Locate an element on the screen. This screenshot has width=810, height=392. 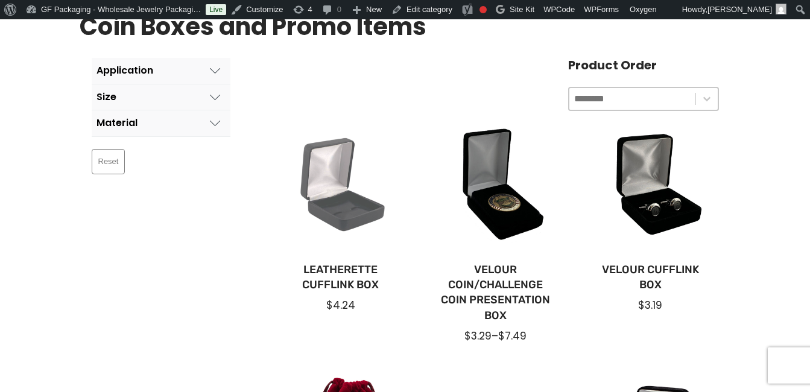
button: Size is located at coordinates (161, 97).